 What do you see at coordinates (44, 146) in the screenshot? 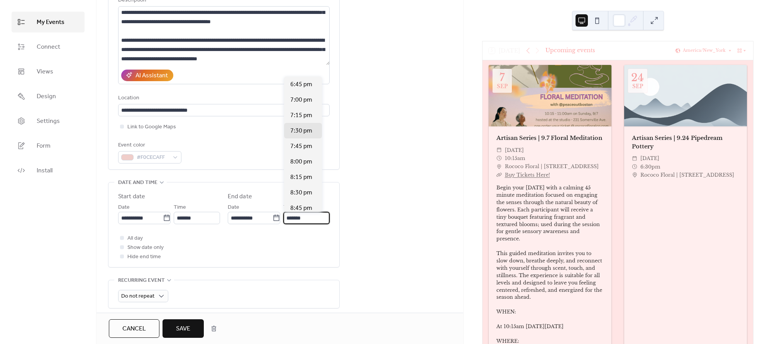
I see `span: Form` at bounding box center [44, 146].